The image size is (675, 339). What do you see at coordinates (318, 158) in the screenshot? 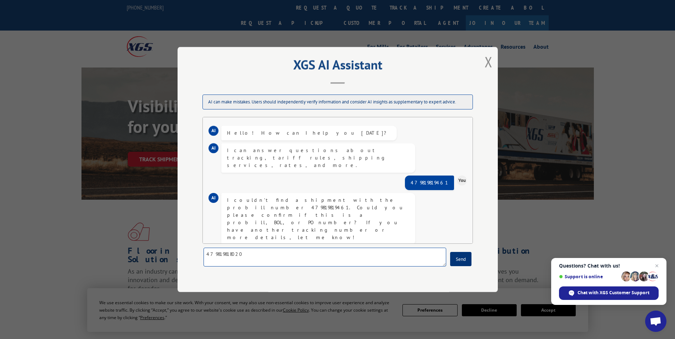
I see `div: I can answer questions about tracking, tariff rules, shipping services, rates, and more.` at bounding box center [318, 158].